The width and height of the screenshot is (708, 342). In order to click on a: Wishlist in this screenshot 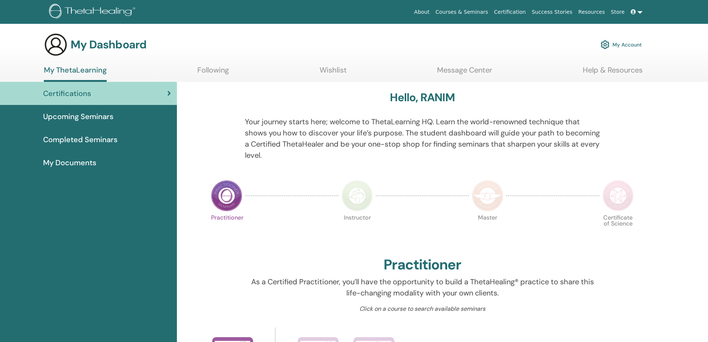, I will do `click(333, 73)`.